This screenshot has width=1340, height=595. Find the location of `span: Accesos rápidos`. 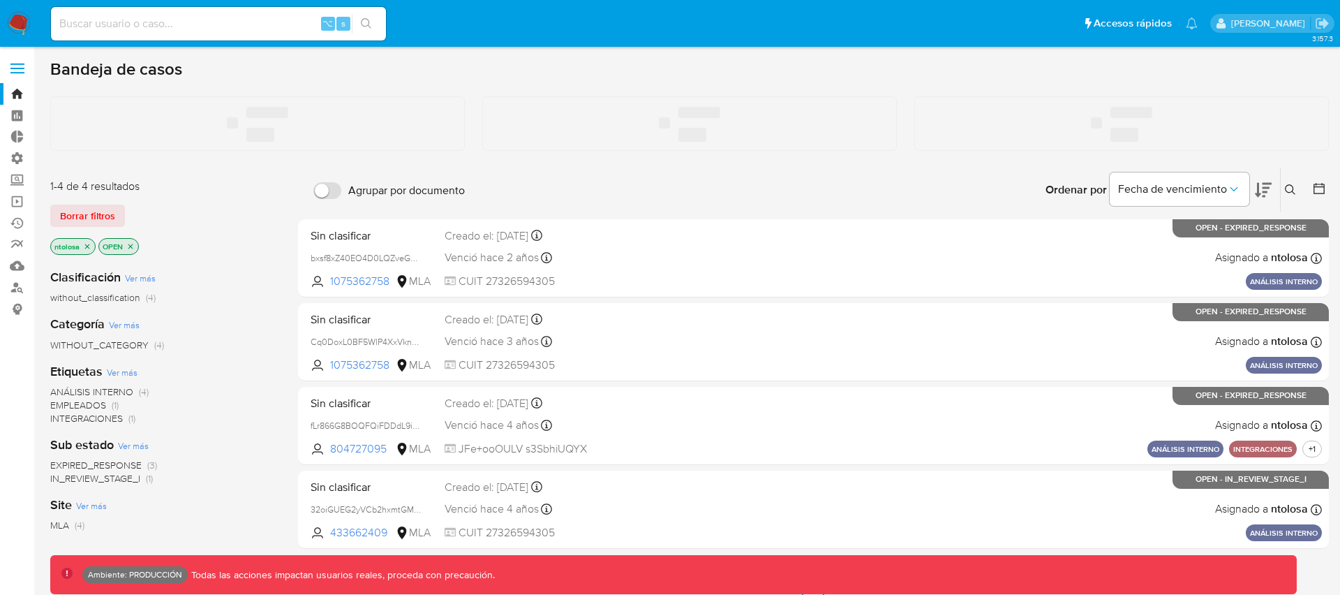

span: Accesos rápidos is located at coordinates (1132, 23).